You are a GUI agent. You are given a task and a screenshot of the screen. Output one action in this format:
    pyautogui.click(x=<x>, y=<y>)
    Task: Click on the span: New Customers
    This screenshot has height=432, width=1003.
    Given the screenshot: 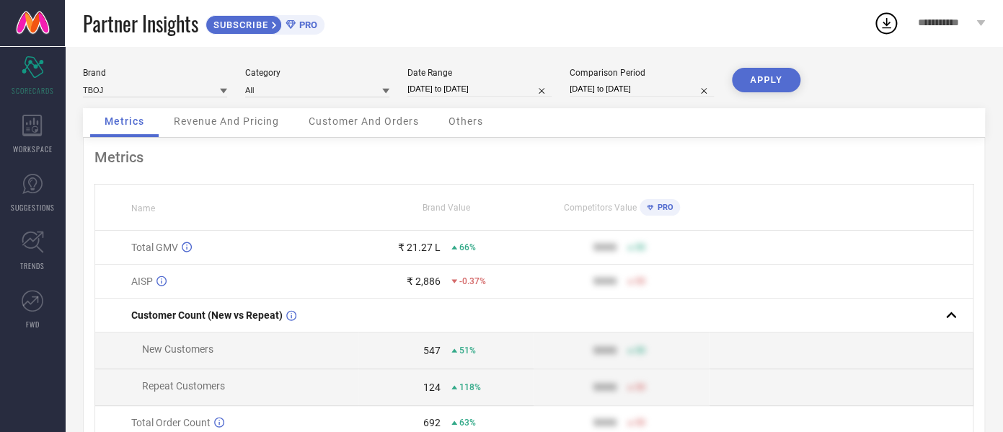 What is the action you would take?
    pyautogui.click(x=177, y=349)
    